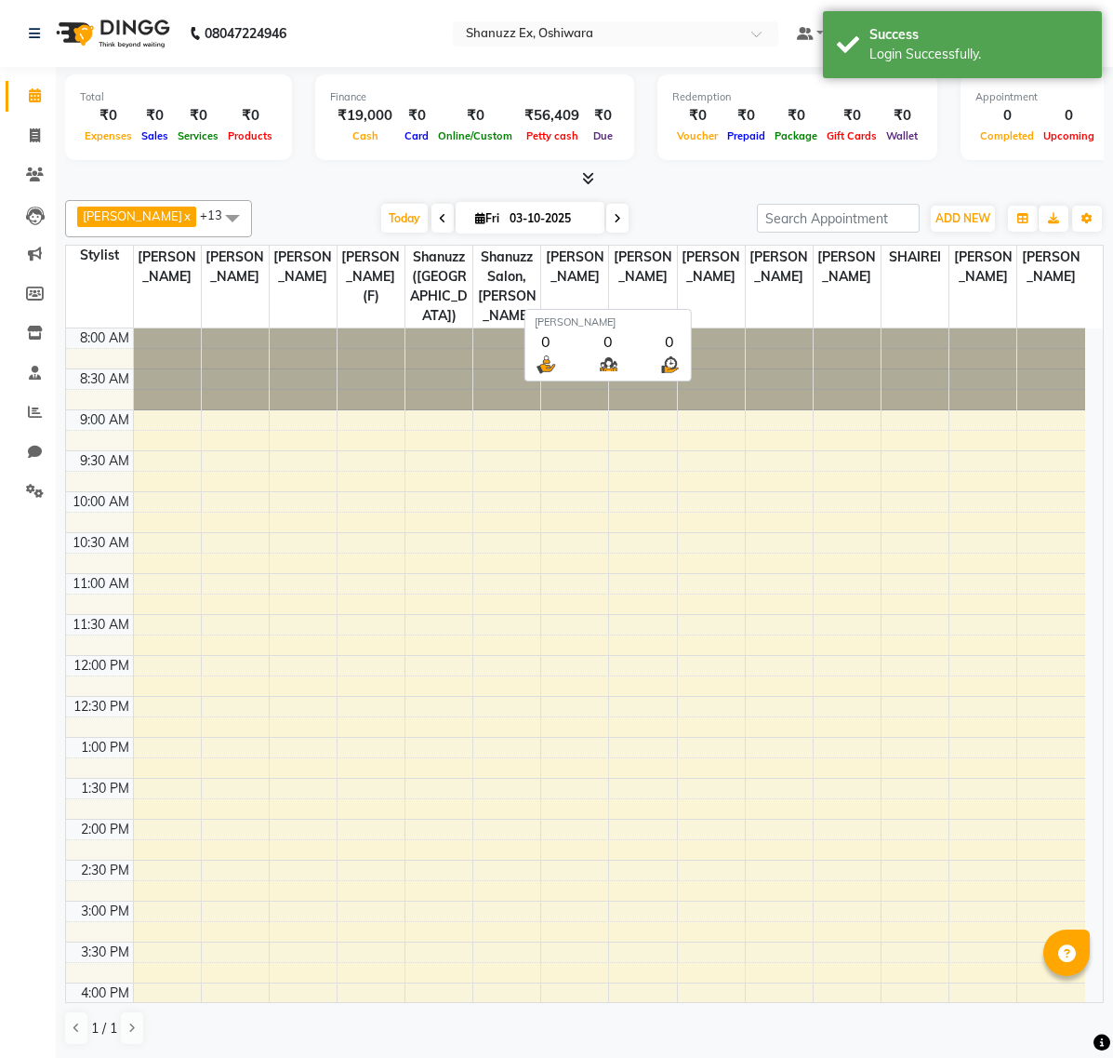 This screenshot has width=1113, height=1058. I want to click on div: 1:00 PM, so click(105, 747).